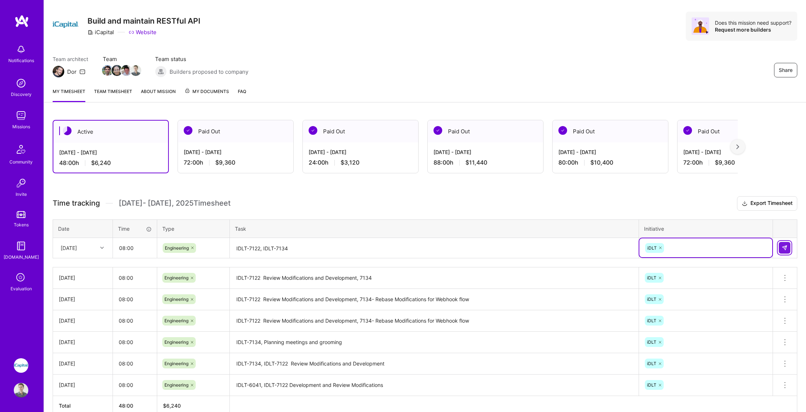  I want to click on img: Community, so click(21, 149).